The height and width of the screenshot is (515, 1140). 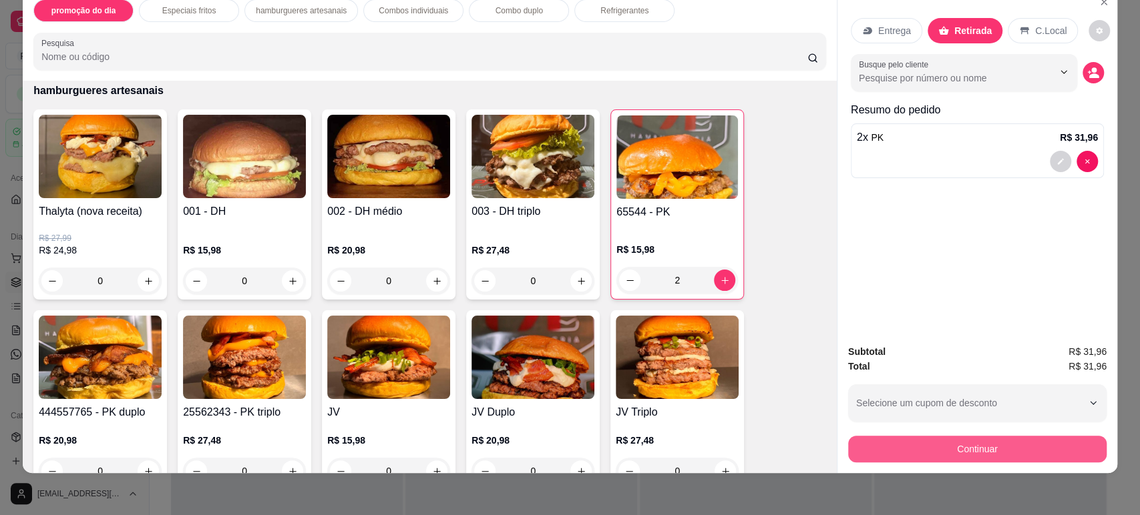 I want to click on p: Resumo do pedido, so click(x=977, y=110).